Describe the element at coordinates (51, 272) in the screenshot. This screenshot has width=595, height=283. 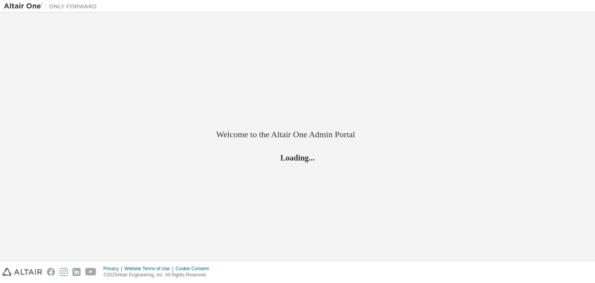
I see `img: facebook.svg` at that location.